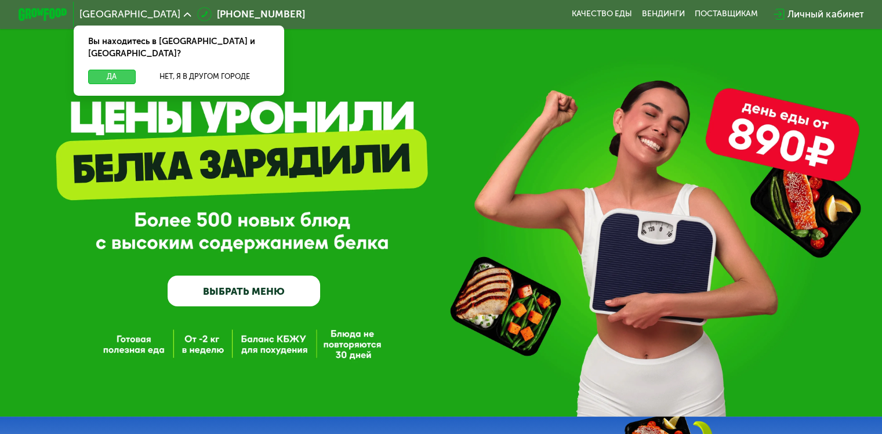 This screenshot has height=434, width=882. Describe the element at coordinates (244, 291) in the screenshot. I see `a: ВЫБРАТЬ МЕНЮ` at that location.